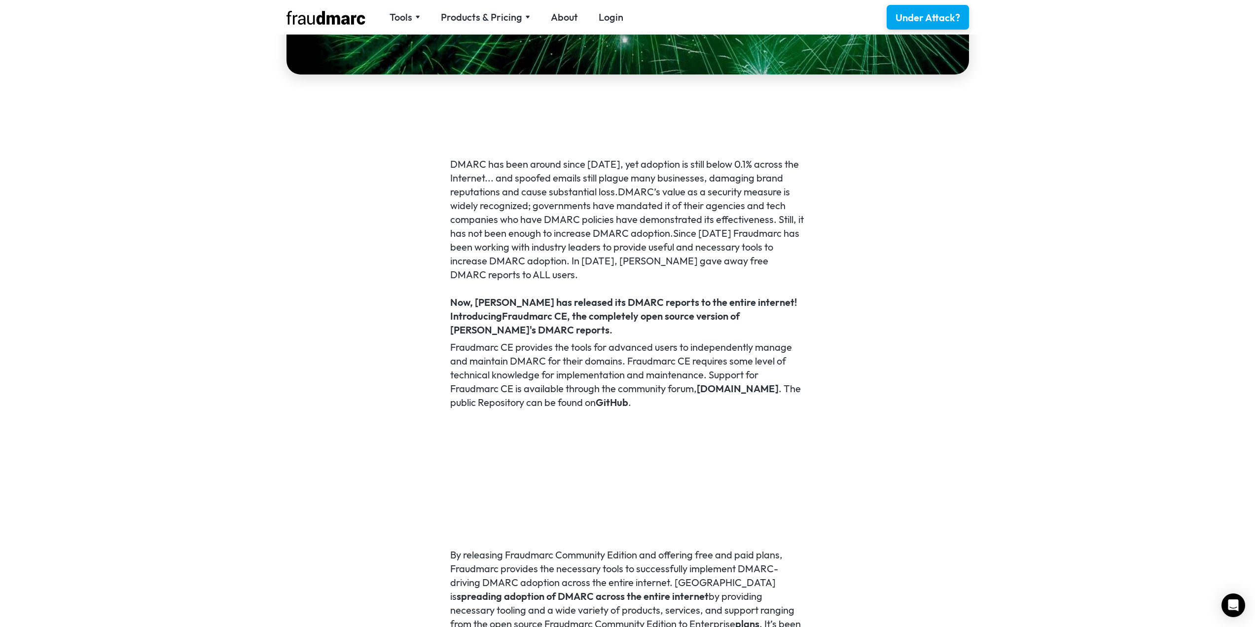 The width and height of the screenshot is (1255, 627). I want to click on a: Login, so click(611, 17).